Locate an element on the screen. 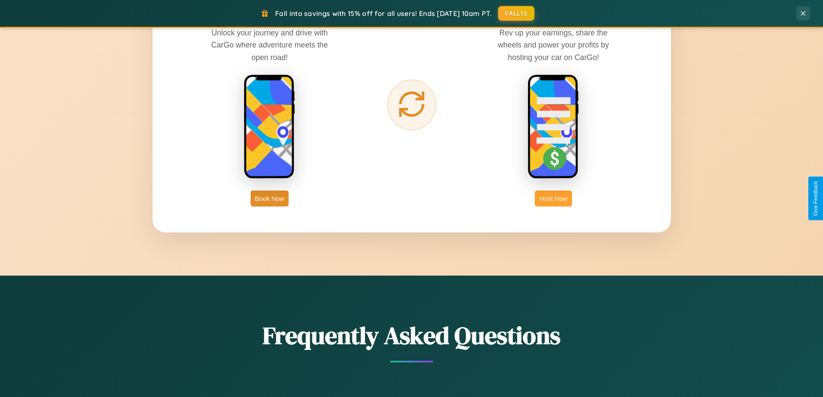 This screenshot has height=397, width=823. button: FALL15 is located at coordinates (516, 13).